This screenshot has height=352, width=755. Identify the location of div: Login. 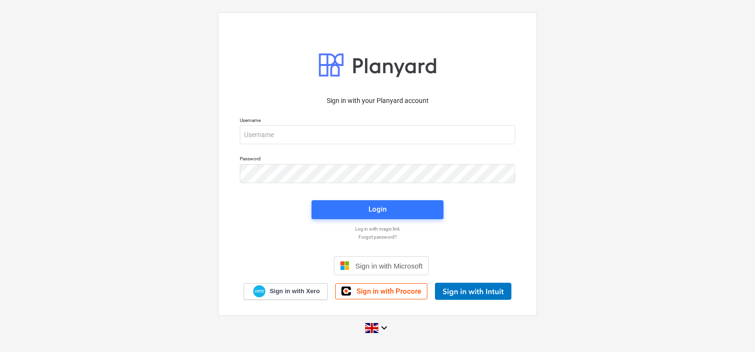
(378, 209).